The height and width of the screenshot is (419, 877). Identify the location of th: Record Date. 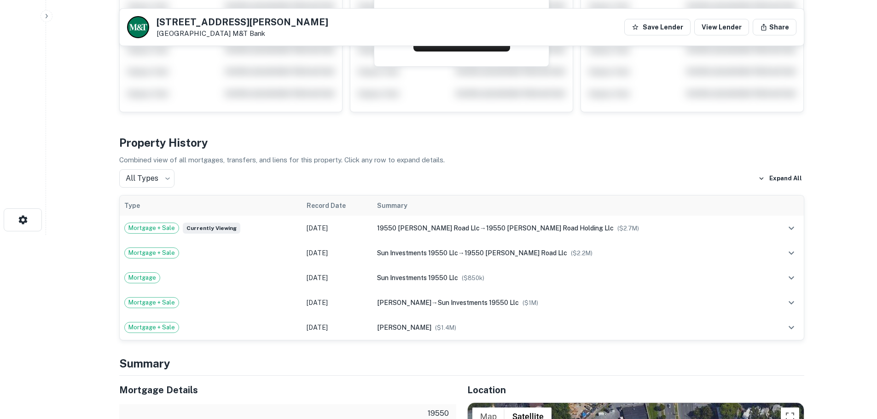
(337, 206).